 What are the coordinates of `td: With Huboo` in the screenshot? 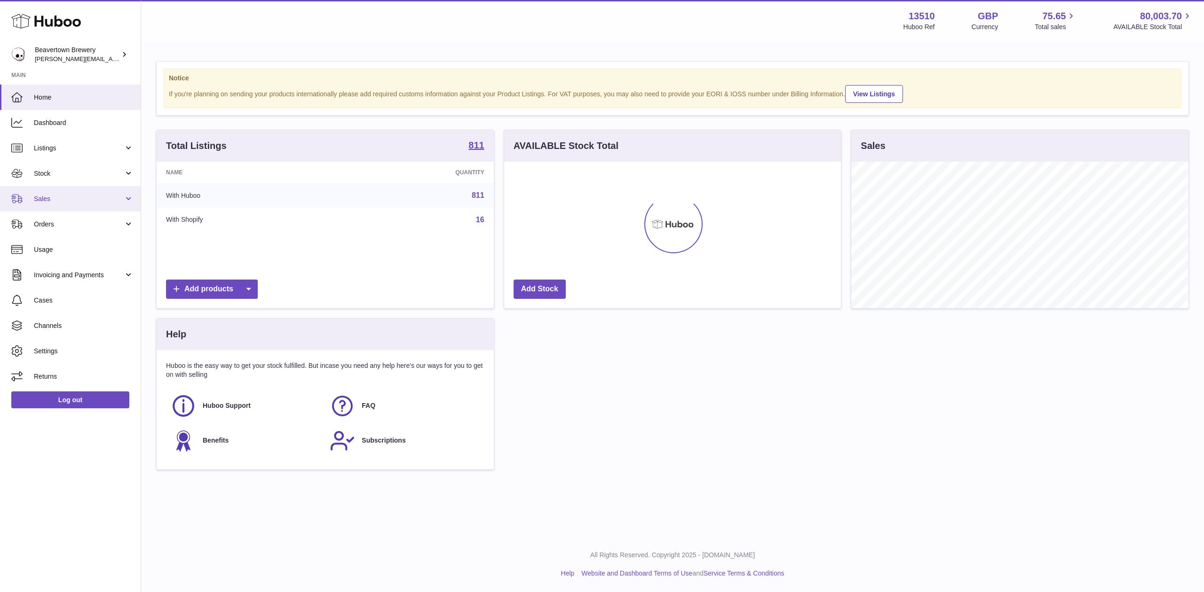 It's located at (247, 196).